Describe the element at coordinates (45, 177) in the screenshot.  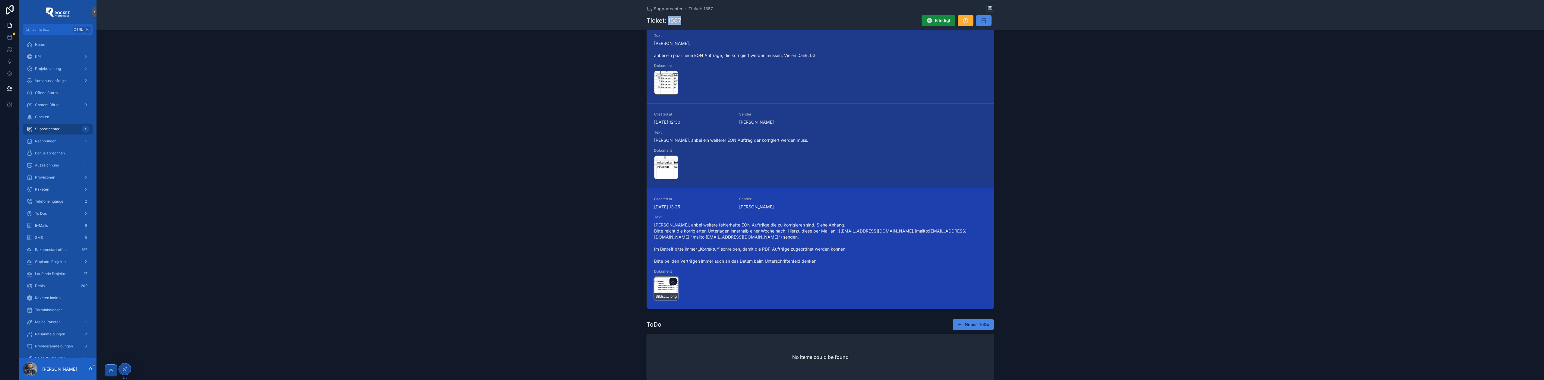
I see `span: Provisionen` at that location.